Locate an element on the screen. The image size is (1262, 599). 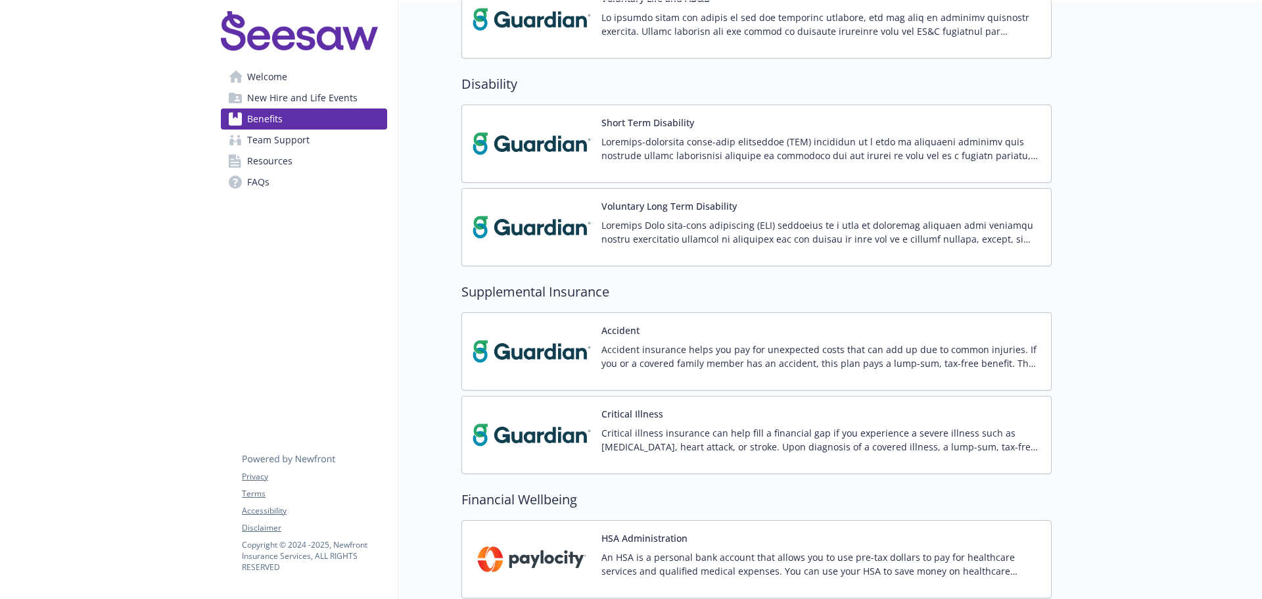
p: Lo ipsumdo sitam con adipis el sed doe temporinc utlabore, etd mag aliq en adminimv quisnostr exe... is located at coordinates (821, 24).